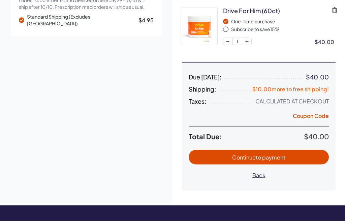 This screenshot has height=221, width=345. What do you see at coordinates (259, 175) in the screenshot?
I see `button: Back` at bounding box center [259, 175].